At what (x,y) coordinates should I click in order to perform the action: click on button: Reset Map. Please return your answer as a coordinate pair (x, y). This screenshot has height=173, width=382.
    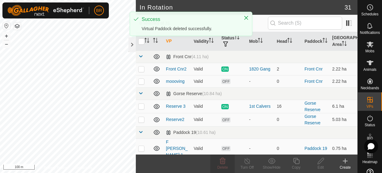
    Looking at the image, I should click on (6, 26).